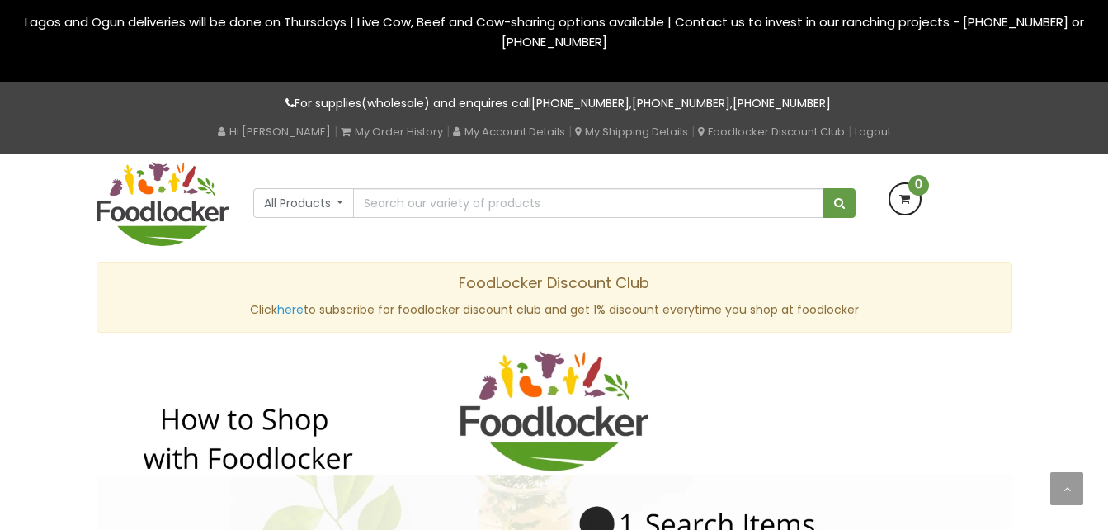 This screenshot has width=1108, height=530. I want to click on input: Search our variety of products, so click(588, 203).